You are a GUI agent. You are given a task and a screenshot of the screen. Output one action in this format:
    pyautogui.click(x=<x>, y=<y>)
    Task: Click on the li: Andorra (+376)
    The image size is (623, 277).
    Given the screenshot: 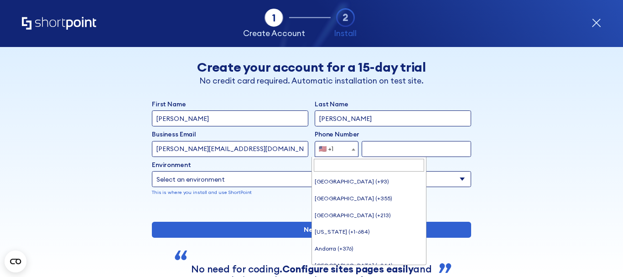 What is the action you would take?
    pyautogui.click(x=369, y=249)
    